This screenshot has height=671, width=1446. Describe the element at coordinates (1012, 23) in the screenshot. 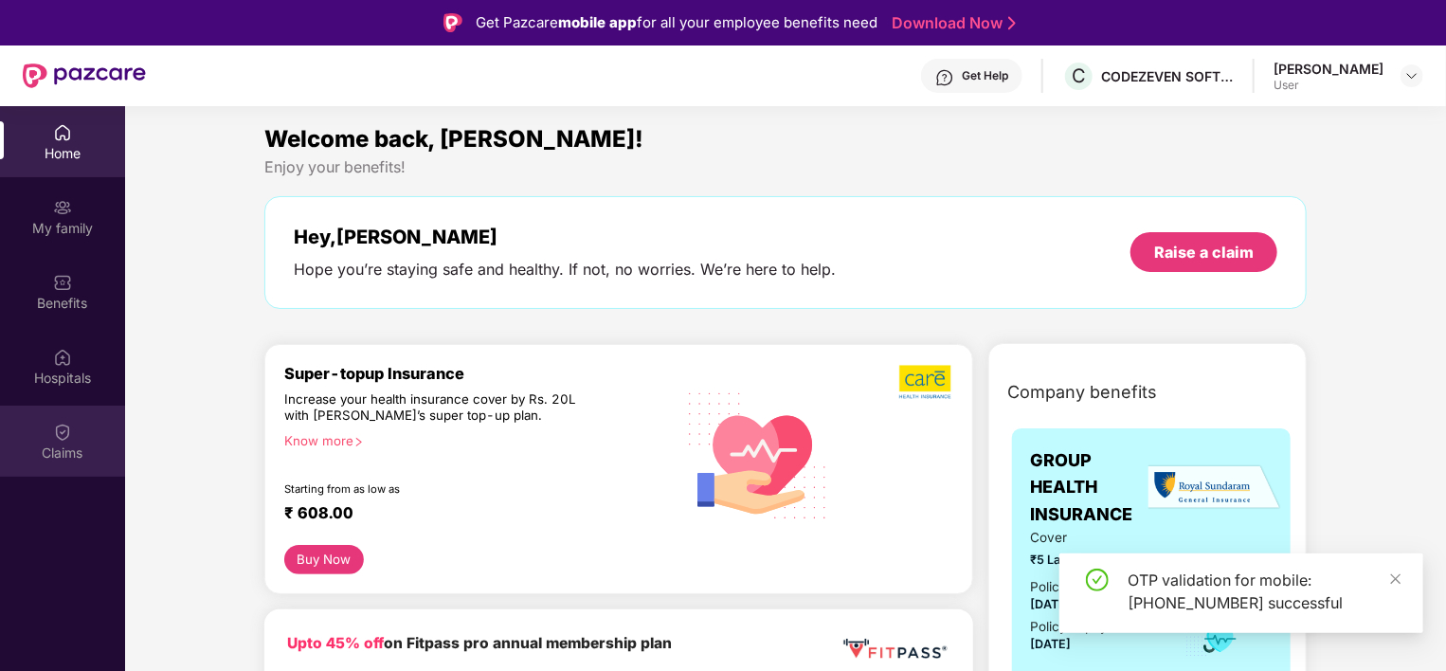

I see `img: Stroke` at that location.